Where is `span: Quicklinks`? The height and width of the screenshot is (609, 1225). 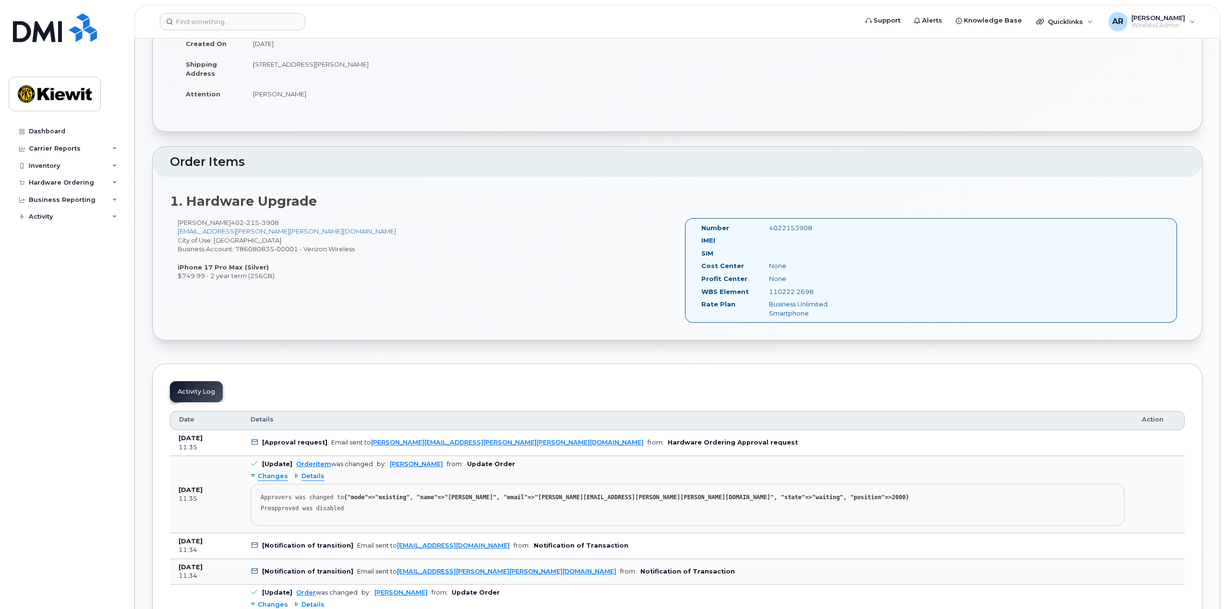
span: Quicklinks is located at coordinates (1065, 22).